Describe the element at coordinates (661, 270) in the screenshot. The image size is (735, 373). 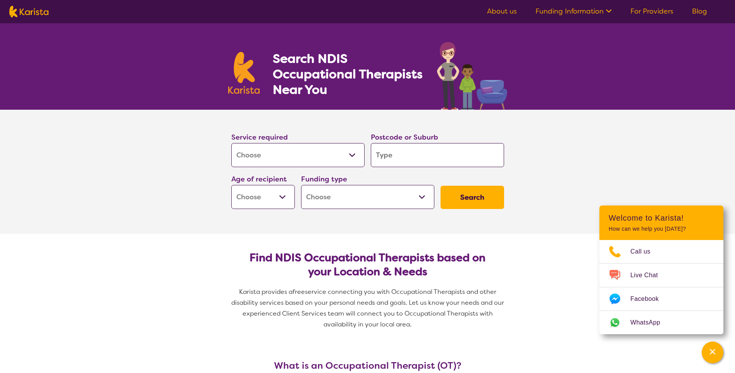
I see `div: Channel Menu` at that location.